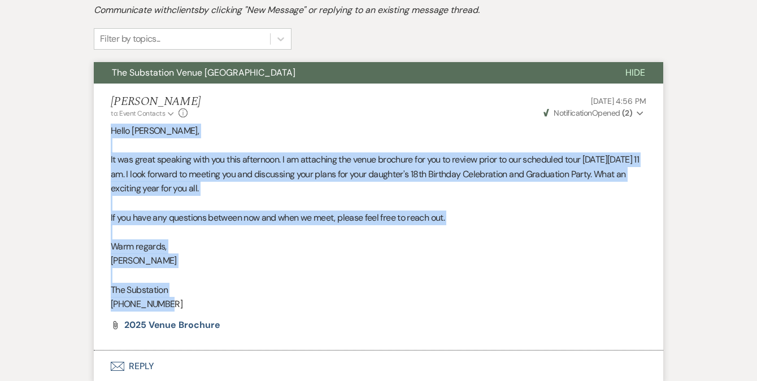 The image size is (757, 381). I want to click on p: It was great speaking with you this afternoon. I am attaching the venue brochure for you to revie..., so click(378, 174).